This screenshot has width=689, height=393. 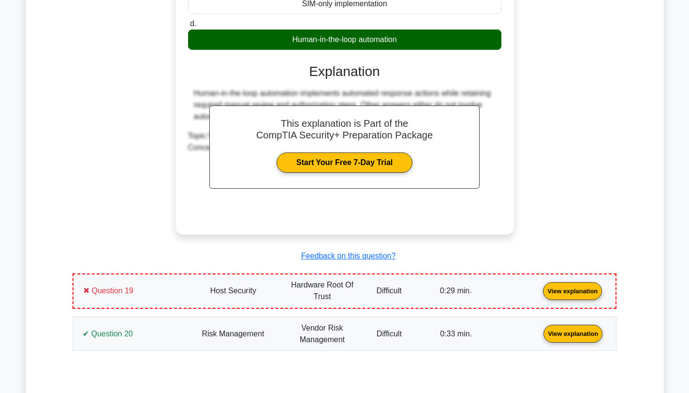 I want to click on h3: Explanation, so click(x=345, y=72).